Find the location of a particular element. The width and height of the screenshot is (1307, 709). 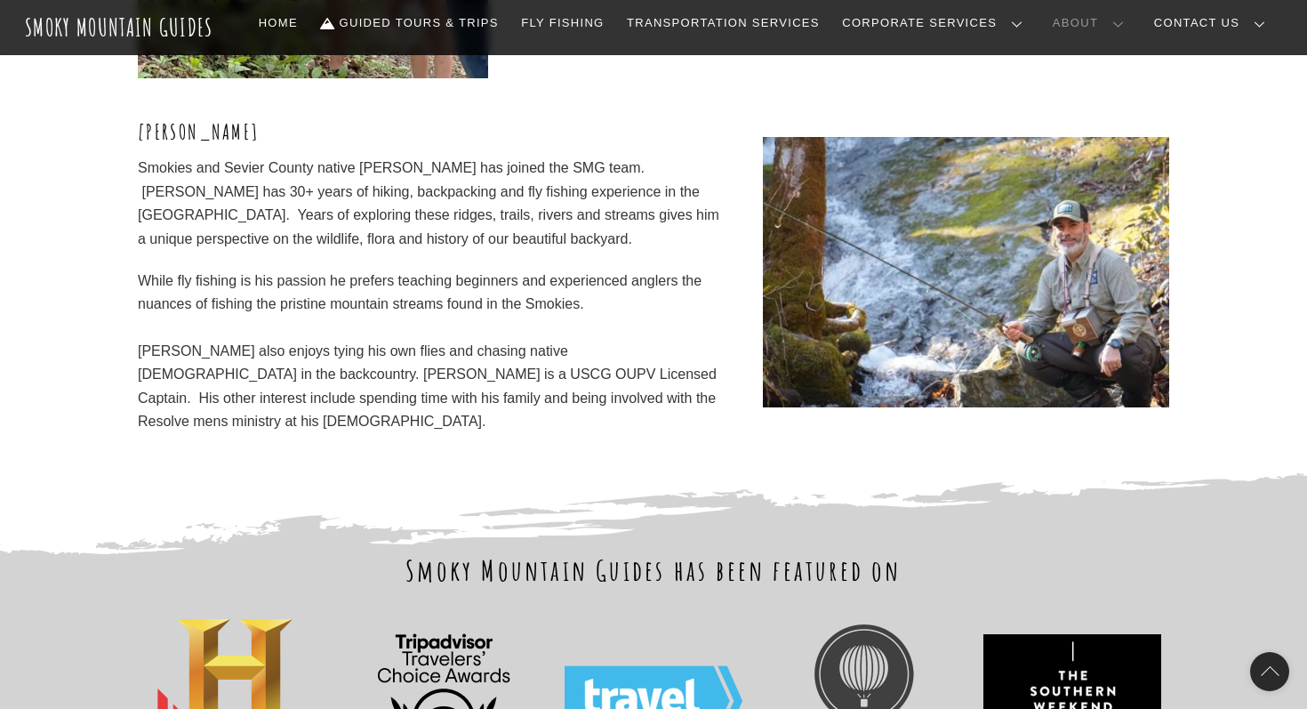

a: Guided Tours & Trips is located at coordinates (410, 23).